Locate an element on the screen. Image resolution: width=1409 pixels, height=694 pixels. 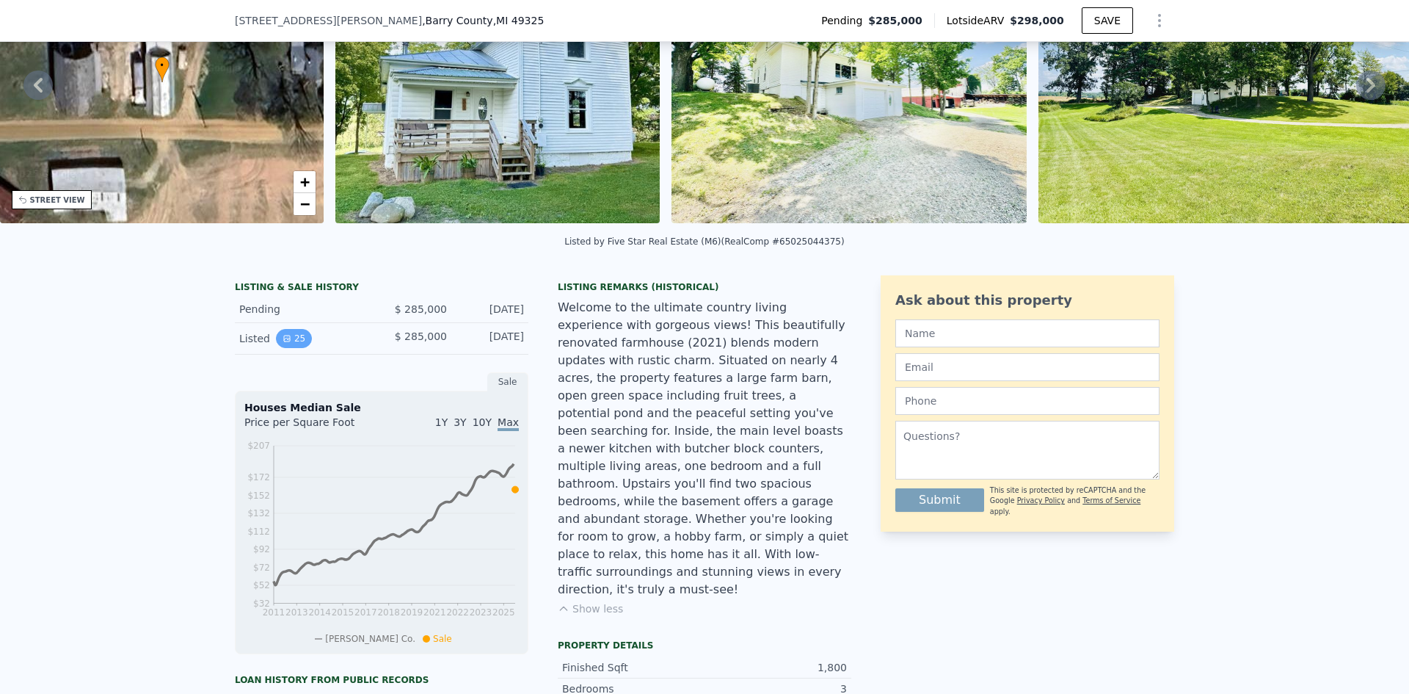
tspan: $32 is located at coordinates (261, 603).